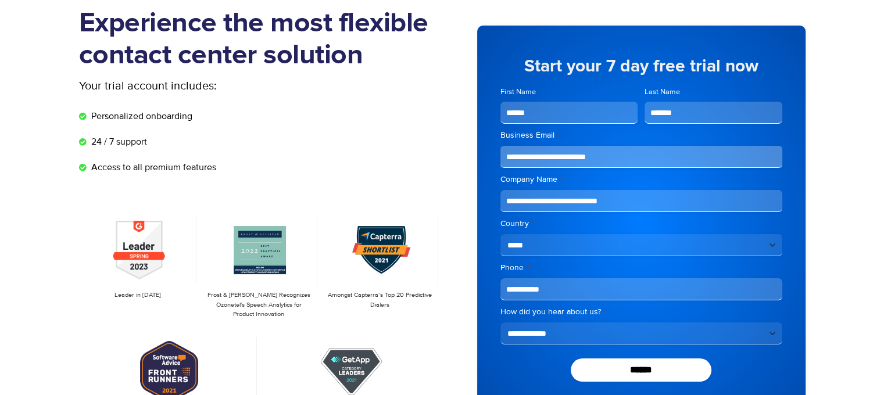  What do you see at coordinates (641, 66) in the screenshot?
I see `h5: Start your 7 day free trial now` at bounding box center [641, 66].